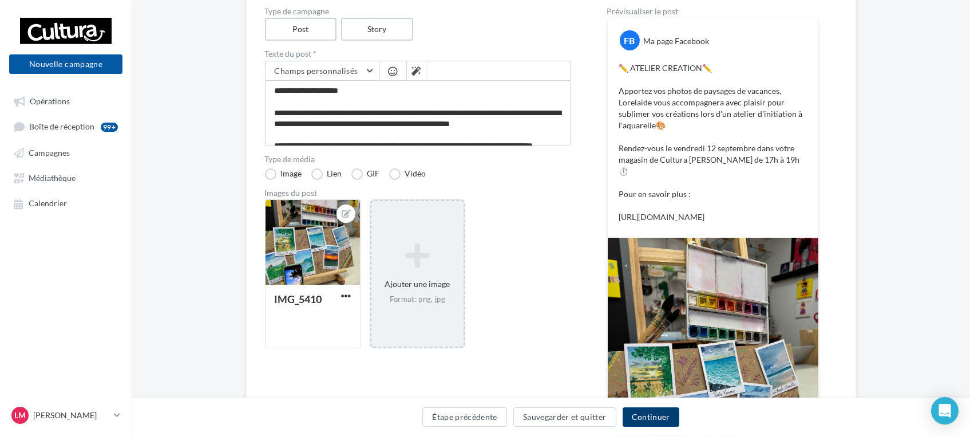 The width and height of the screenshot is (970, 436). I want to click on div: 99+, so click(109, 127).